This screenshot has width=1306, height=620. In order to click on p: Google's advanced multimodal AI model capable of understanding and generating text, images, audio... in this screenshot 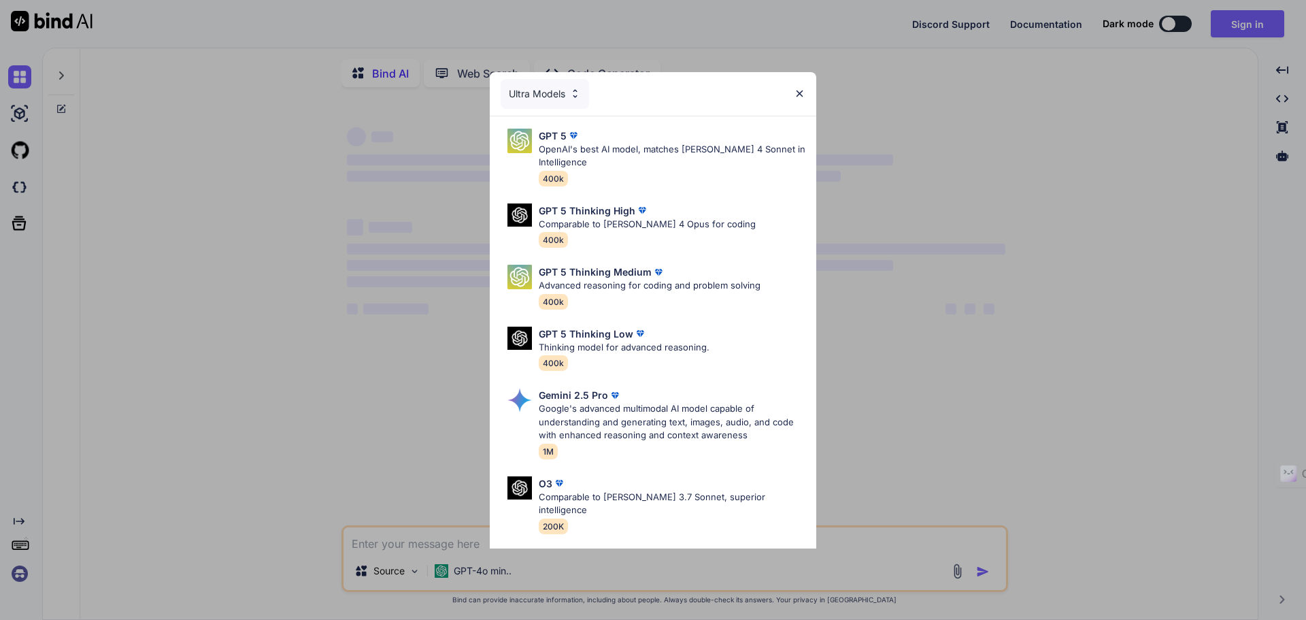, I will do `click(672, 422)`.